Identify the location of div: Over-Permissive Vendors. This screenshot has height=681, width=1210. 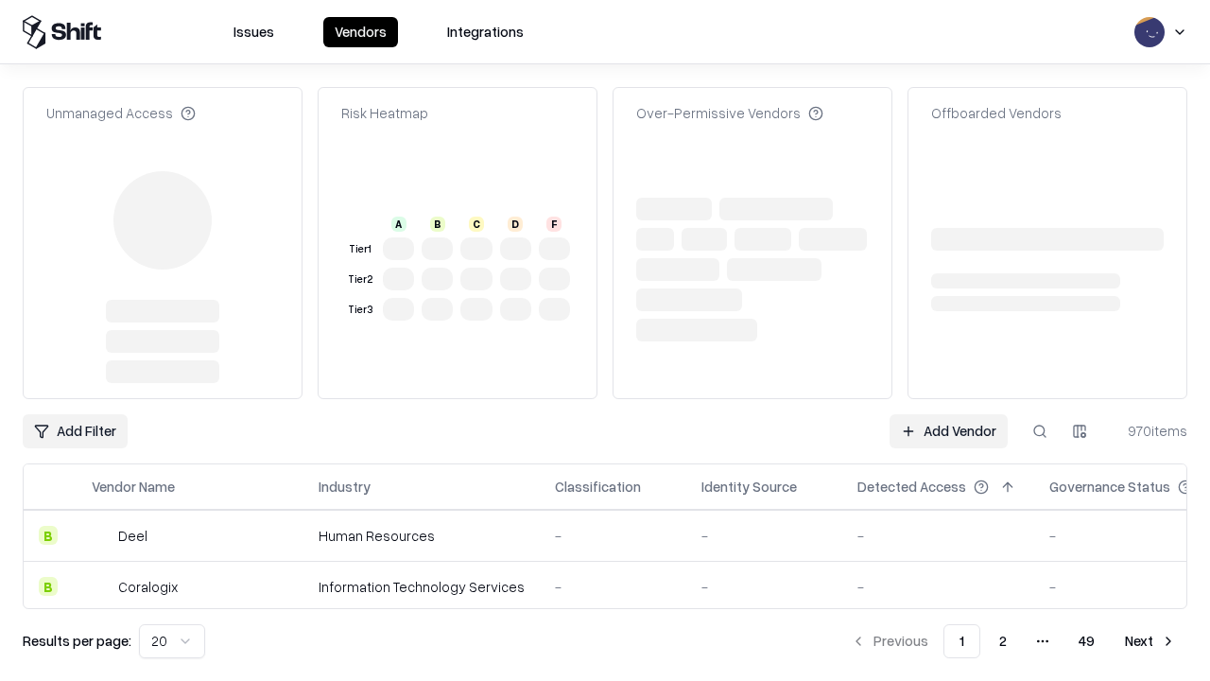
(730, 112).